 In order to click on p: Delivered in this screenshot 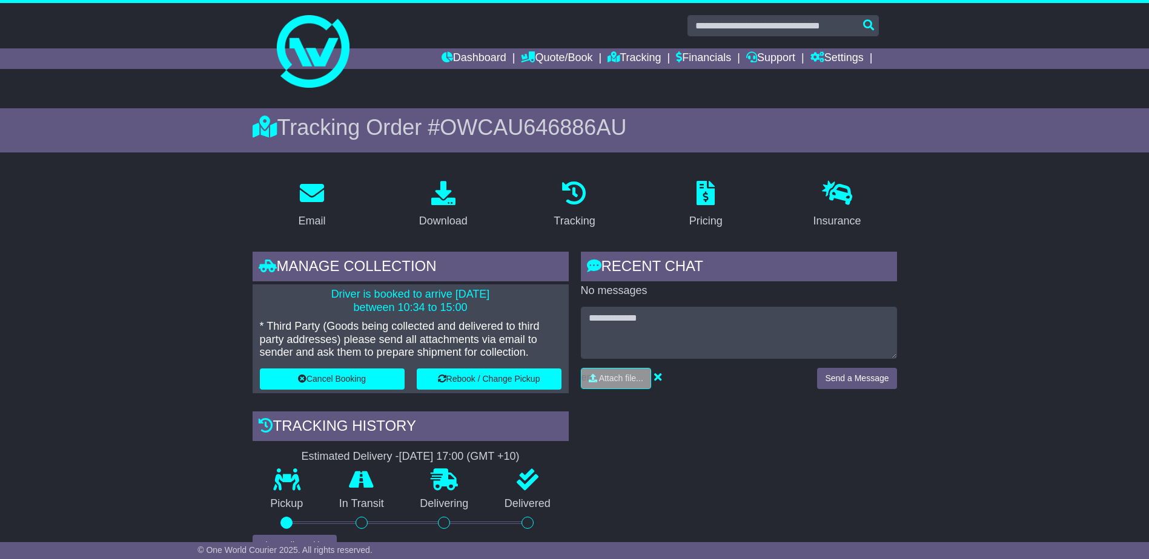, I will do `click(527, 504)`.